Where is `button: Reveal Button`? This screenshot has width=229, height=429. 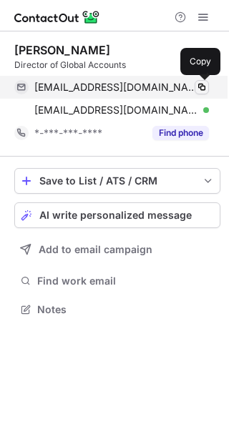
button: Reveal Button is located at coordinates (180, 133).